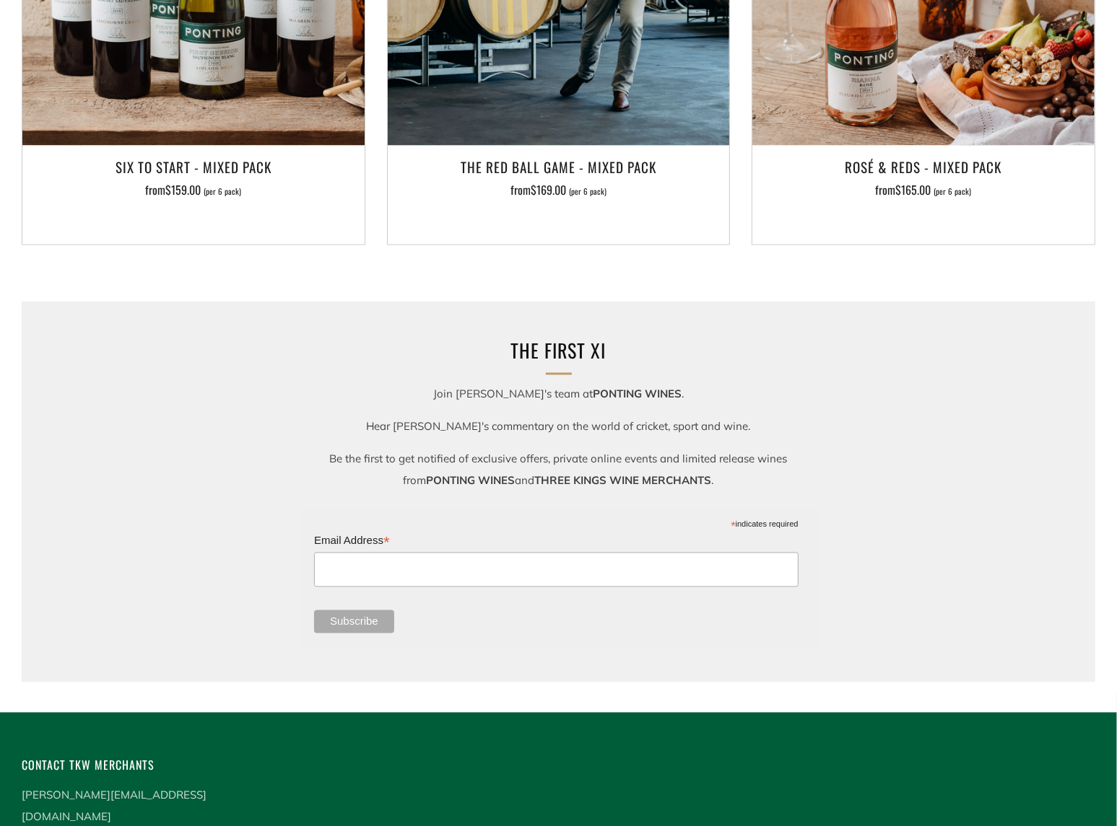 The height and width of the screenshot is (826, 1117). What do you see at coordinates (556, 541) in the screenshot?
I see `label: Email Address` at bounding box center [556, 541].